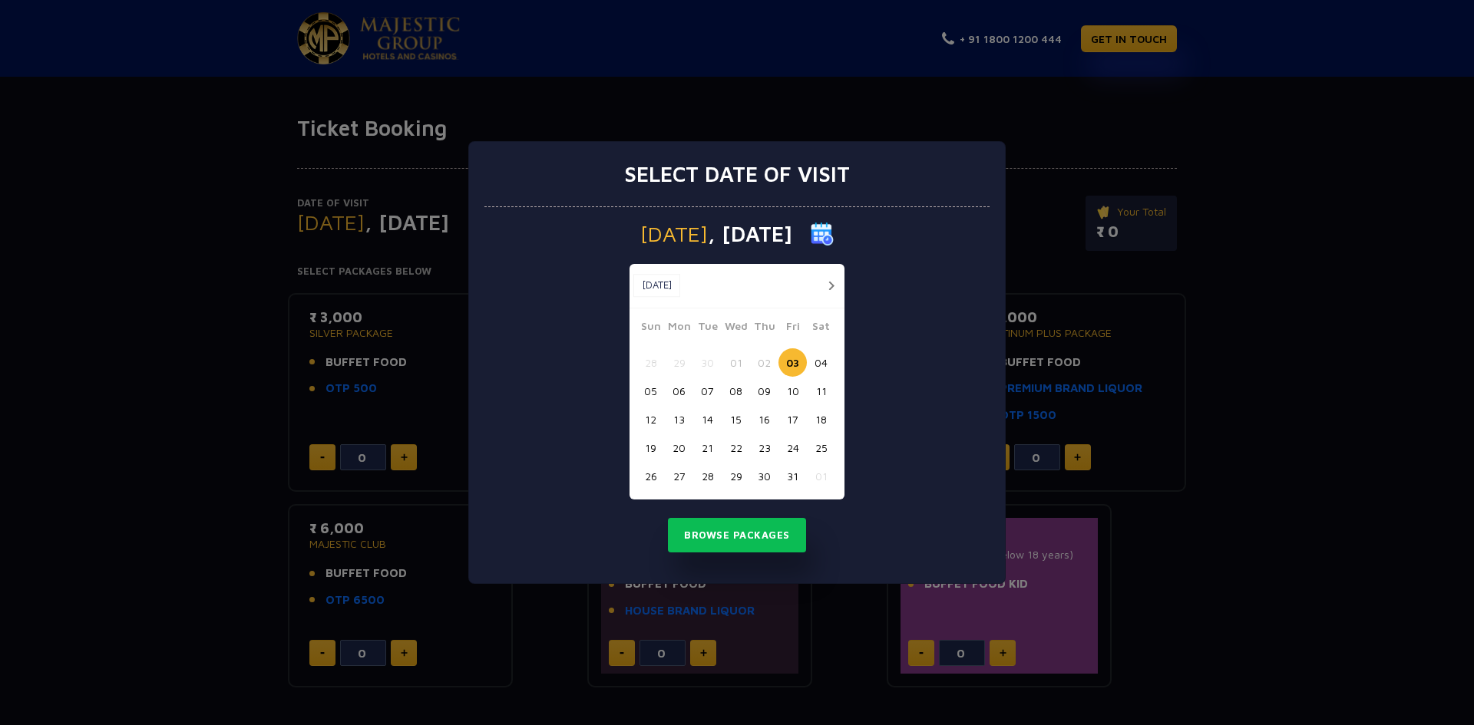  I want to click on button: 31, so click(792, 476).